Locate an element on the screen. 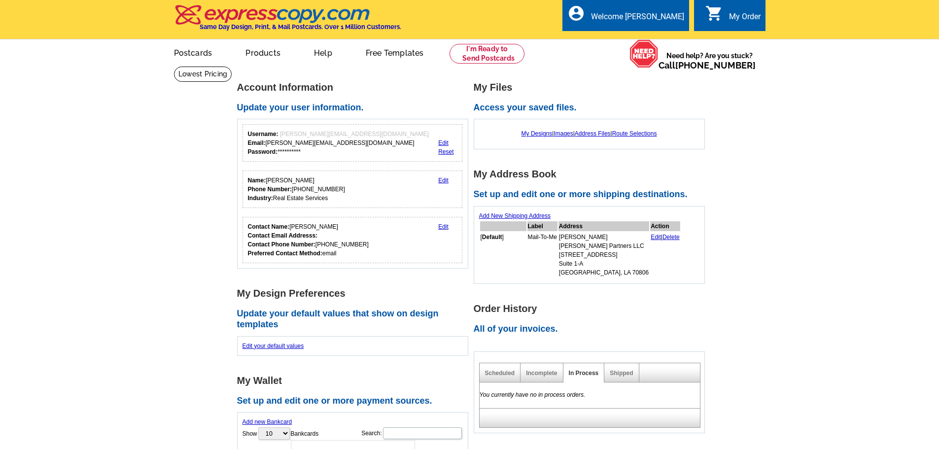  span: Call is located at coordinates (706, 65).